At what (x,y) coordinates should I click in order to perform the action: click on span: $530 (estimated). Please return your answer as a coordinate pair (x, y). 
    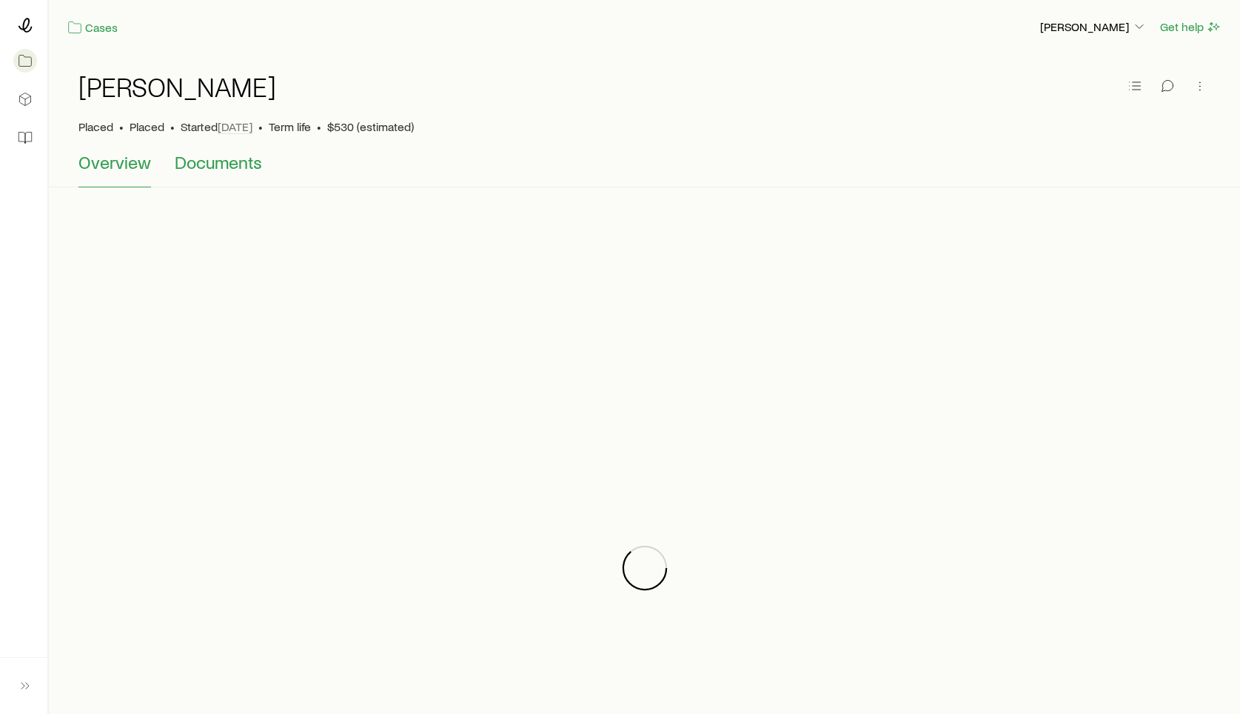
    Looking at the image, I should click on (370, 127).